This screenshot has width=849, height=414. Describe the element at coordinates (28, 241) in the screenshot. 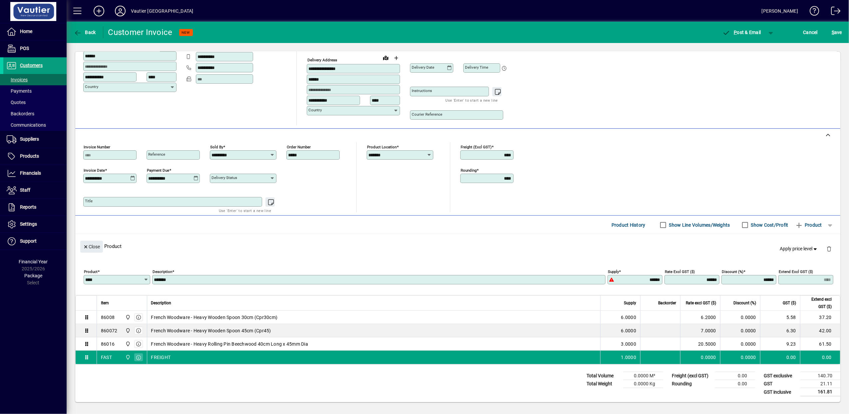

I see `span: Support` at that location.